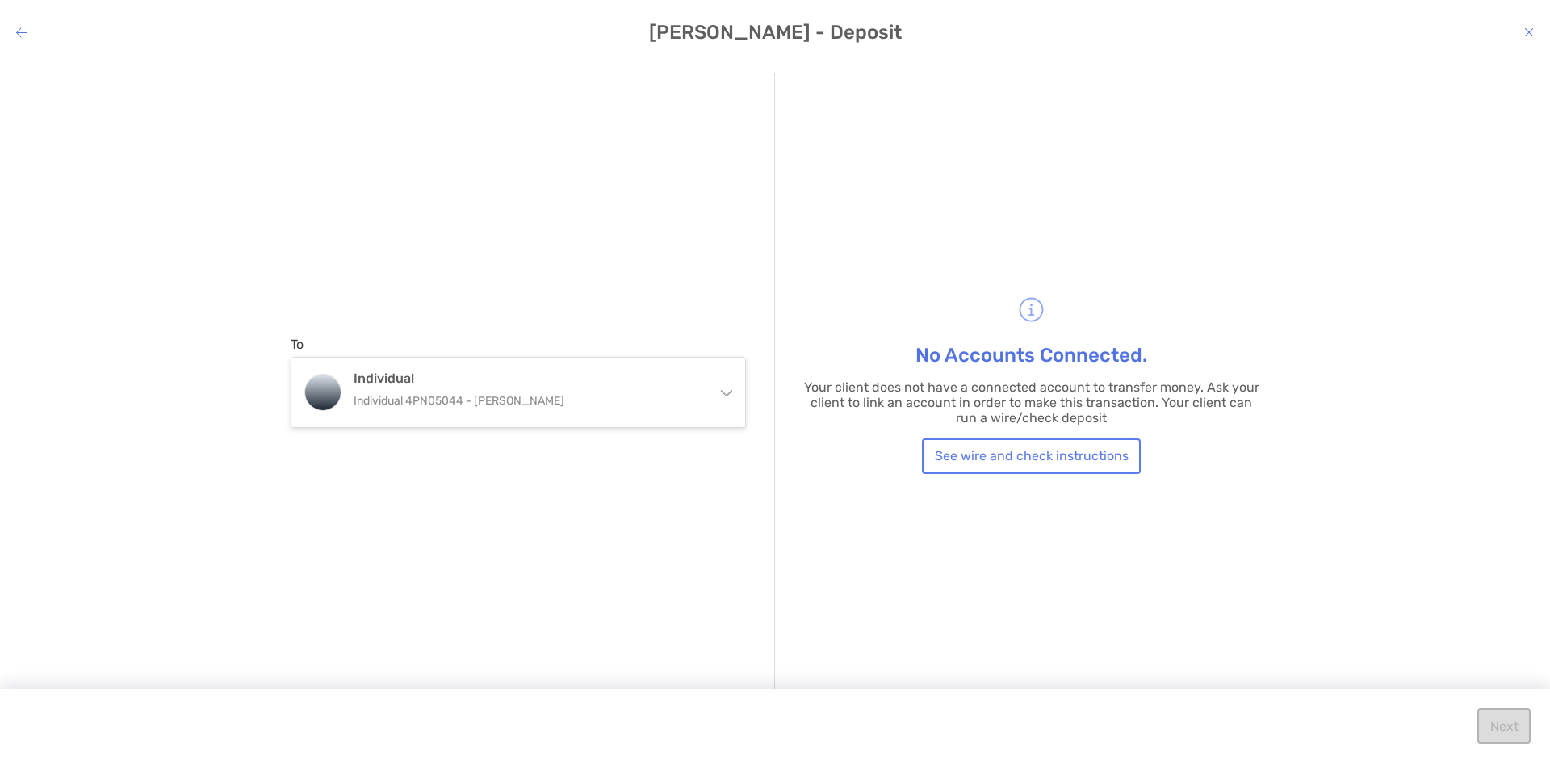 This screenshot has width=1550, height=763. What do you see at coordinates (528, 378) in the screenshot?
I see `h4: Individual` at bounding box center [528, 378].